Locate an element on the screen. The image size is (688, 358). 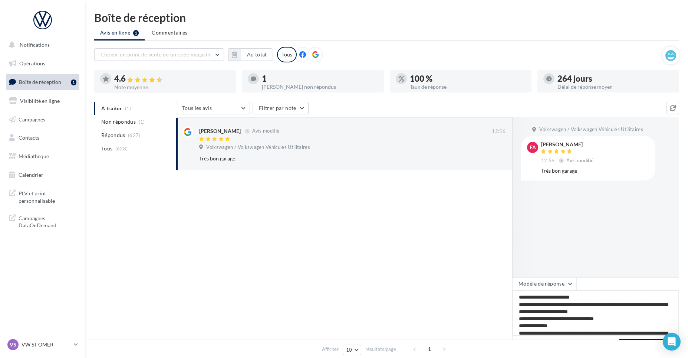
span: 10 is located at coordinates (349, 349).